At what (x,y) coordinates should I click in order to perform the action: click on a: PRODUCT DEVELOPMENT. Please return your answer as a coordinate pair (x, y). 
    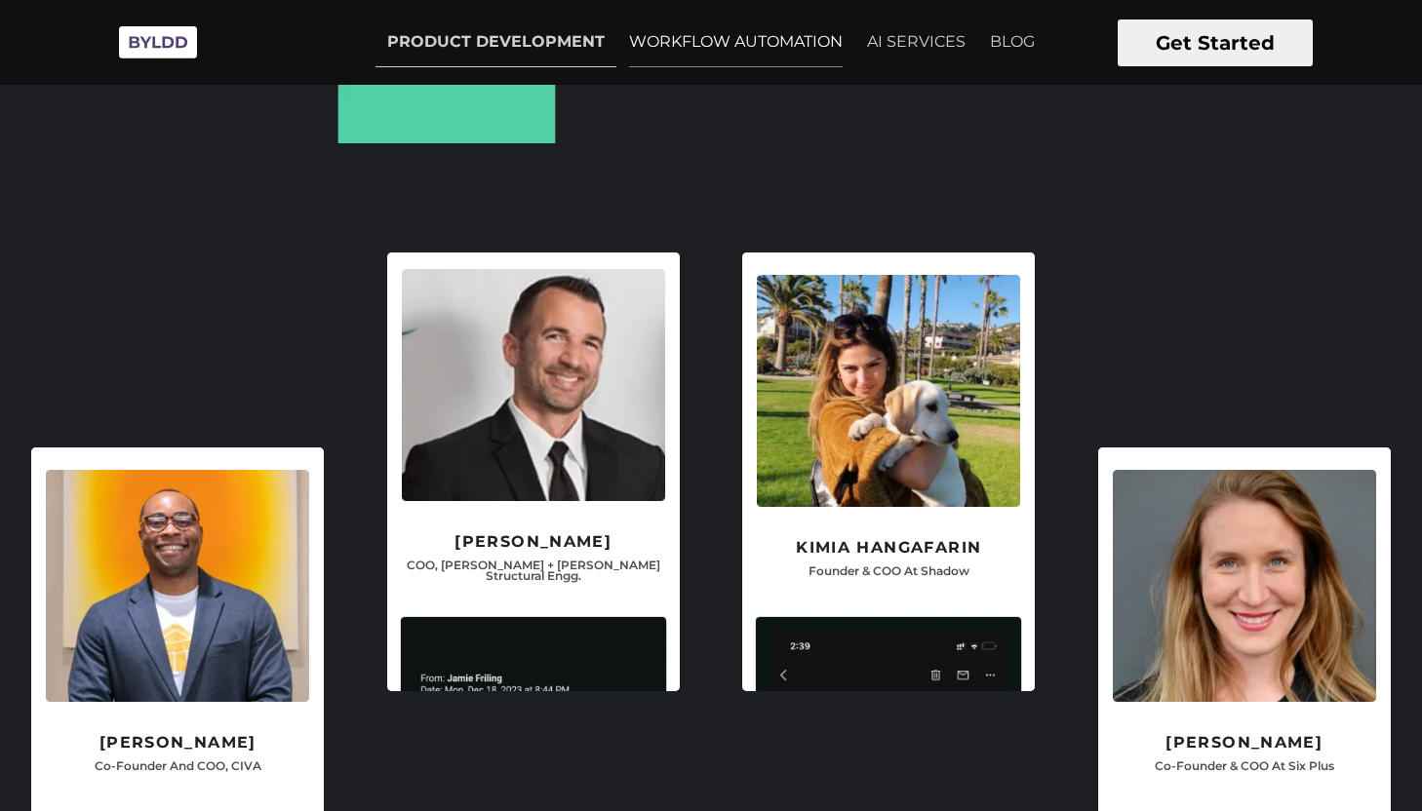
    Looking at the image, I should click on (495, 42).